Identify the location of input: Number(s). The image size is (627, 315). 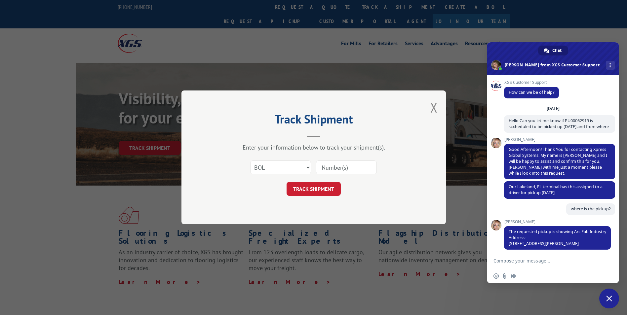
(346, 168).